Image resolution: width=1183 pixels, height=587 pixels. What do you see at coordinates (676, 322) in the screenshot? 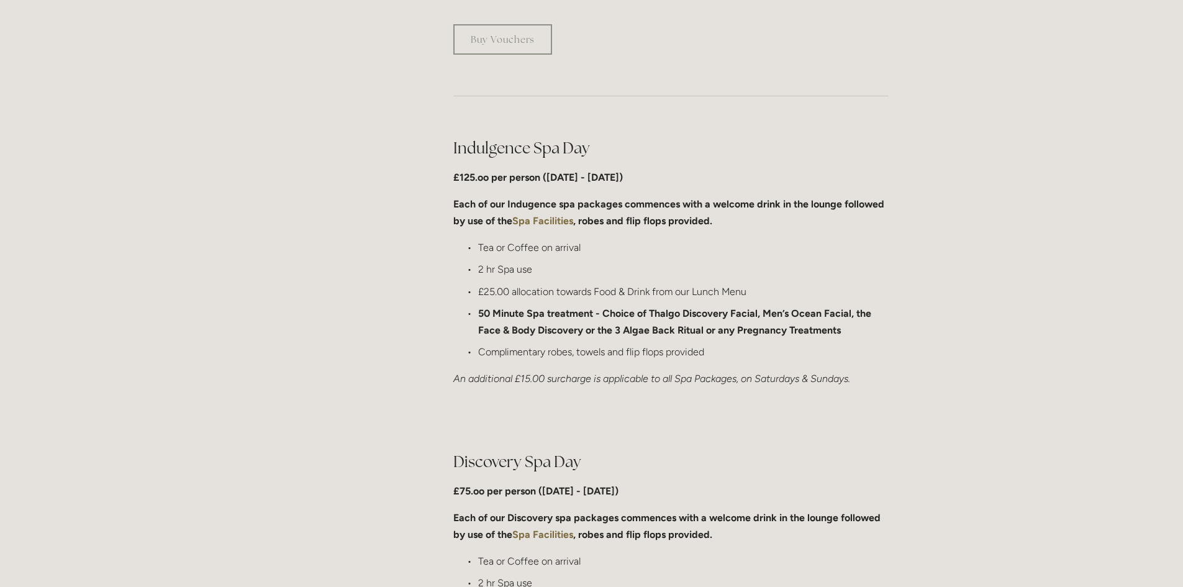
I see `strong: 50 Minute Spa treatment - Choice of Thalgo Discovery Facial, Men’s Ocean Facial, the Face & Body ...` at bounding box center [676, 322].